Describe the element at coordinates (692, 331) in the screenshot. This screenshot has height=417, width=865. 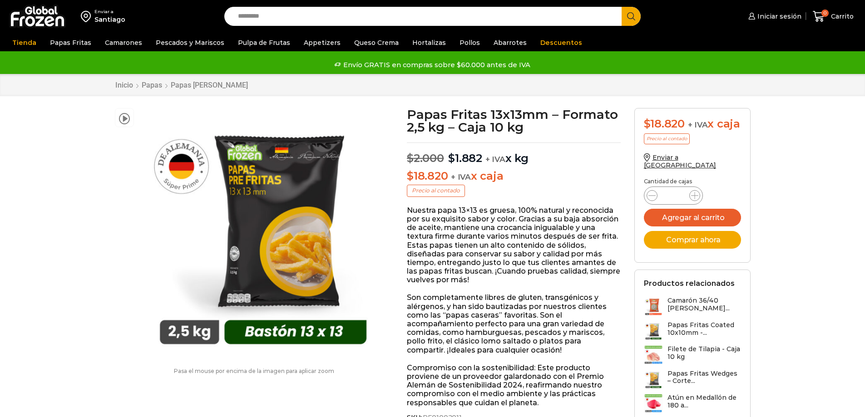
I see `a: Papas Fritas Coated 10x10mm -...` at that location.